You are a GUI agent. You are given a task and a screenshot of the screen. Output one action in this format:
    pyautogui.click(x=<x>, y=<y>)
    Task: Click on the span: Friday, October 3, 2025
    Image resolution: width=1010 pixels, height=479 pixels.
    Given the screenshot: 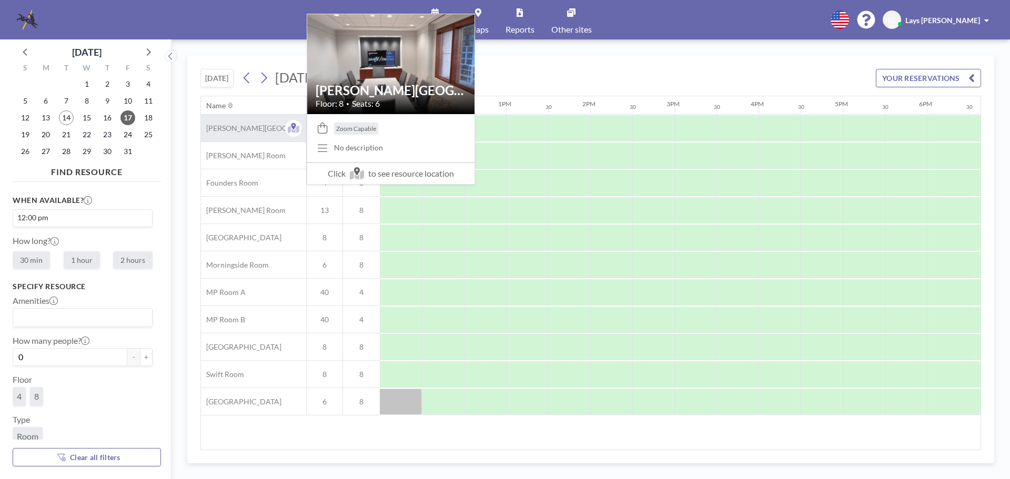 What is the action you would take?
    pyautogui.click(x=128, y=84)
    